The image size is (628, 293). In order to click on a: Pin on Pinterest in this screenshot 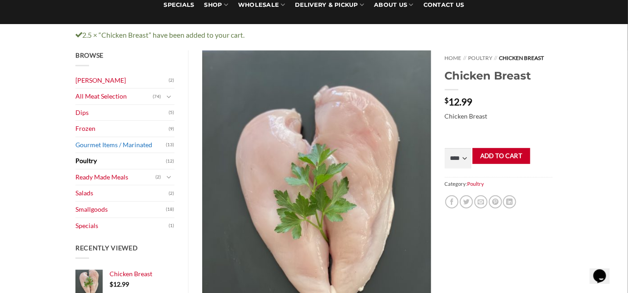, I will do `click(495, 202)`.